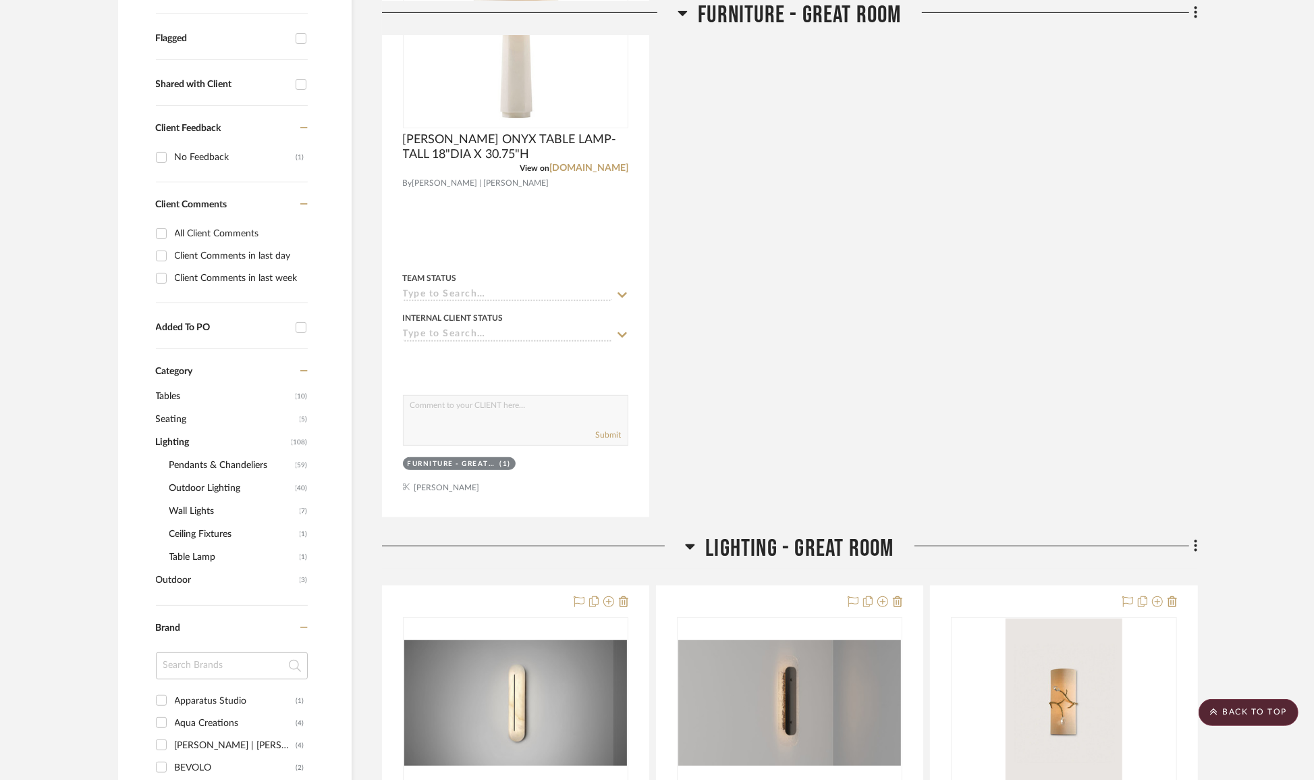  Describe the element at coordinates (192, 205) in the screenshot. I see `span: Client Comments` at that location.